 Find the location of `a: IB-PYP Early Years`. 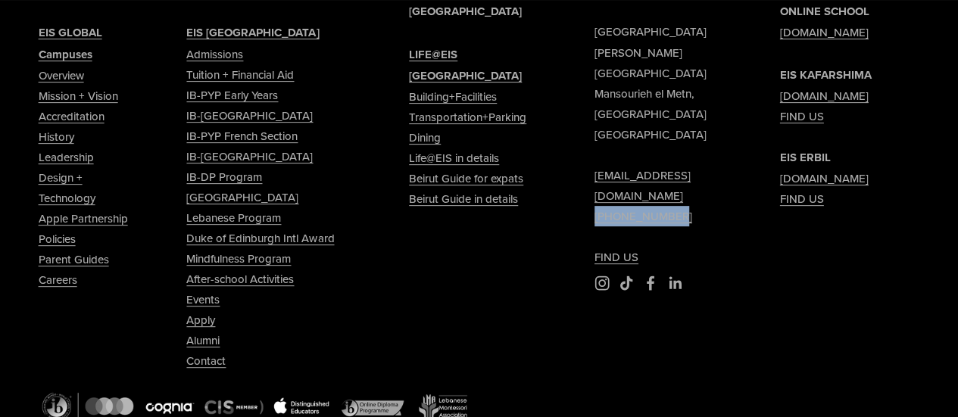

a: IB-PYP Early Years is located at coordinates (232, 95).